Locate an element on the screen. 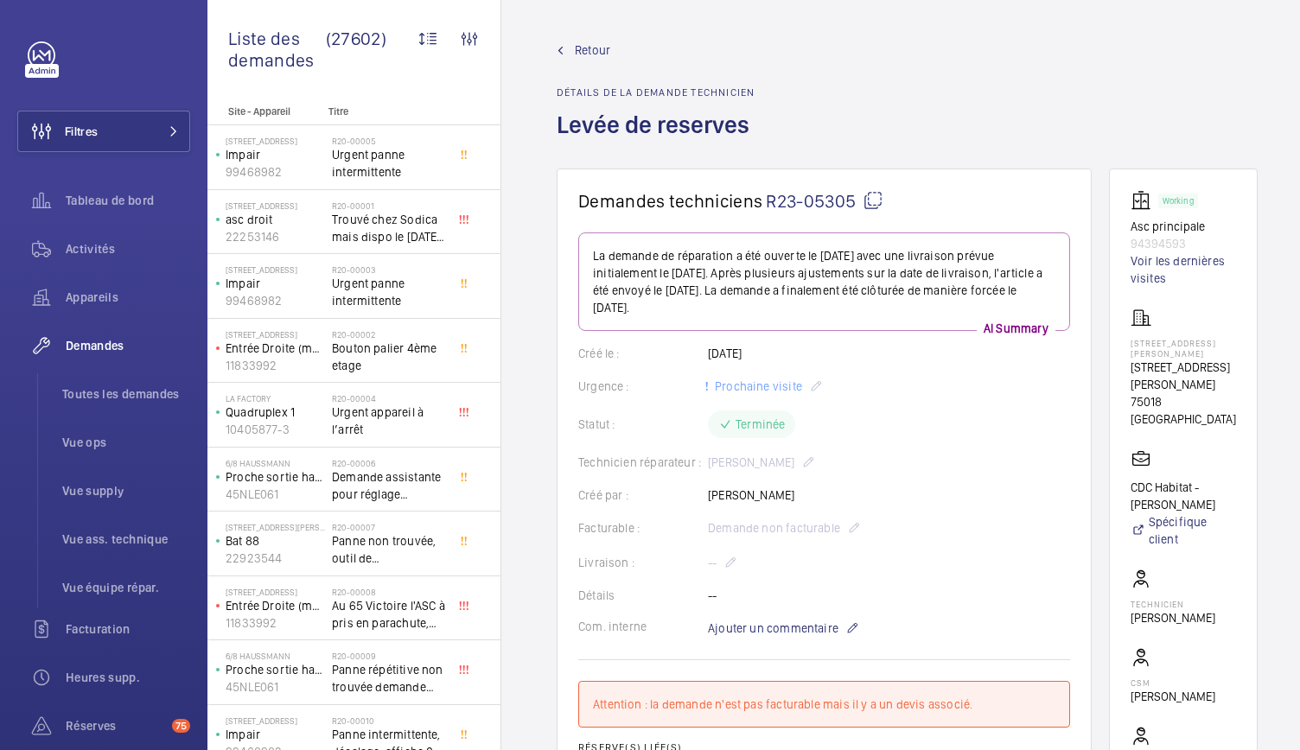  h2: R20-00005 is located at coordinates (389, 141).